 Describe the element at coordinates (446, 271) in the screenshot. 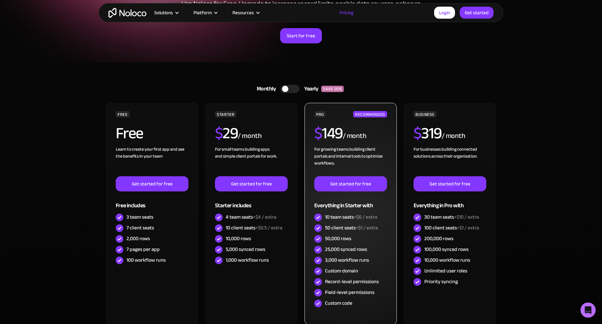

I see `div: Unlimited user roles` at that location.